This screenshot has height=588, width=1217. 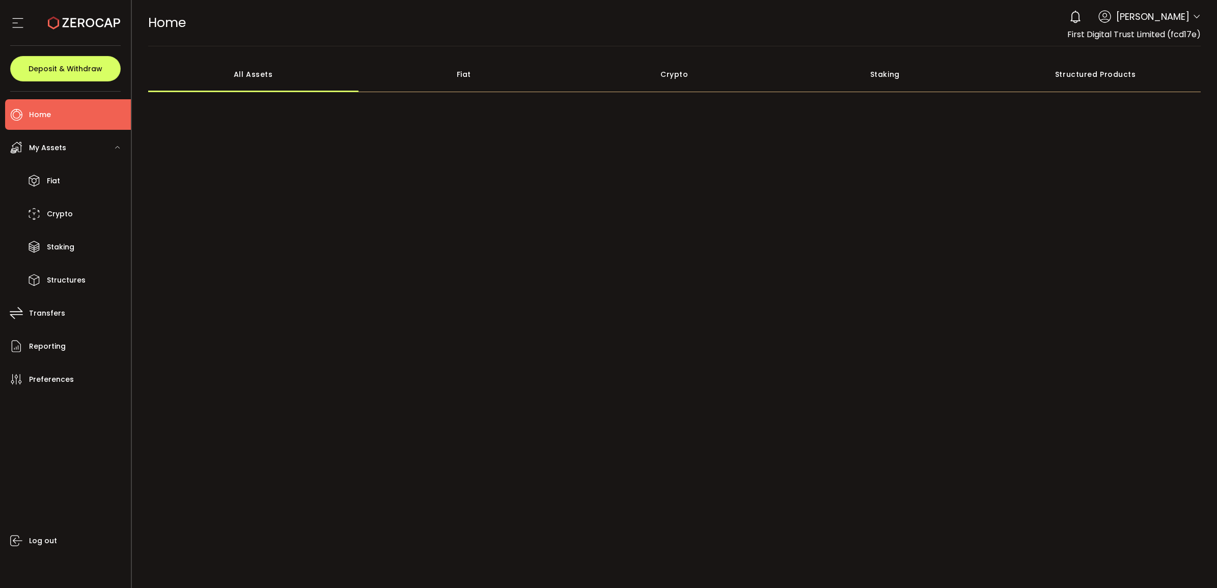 I want to click on span: My Assets, so click(x=47, y=148).